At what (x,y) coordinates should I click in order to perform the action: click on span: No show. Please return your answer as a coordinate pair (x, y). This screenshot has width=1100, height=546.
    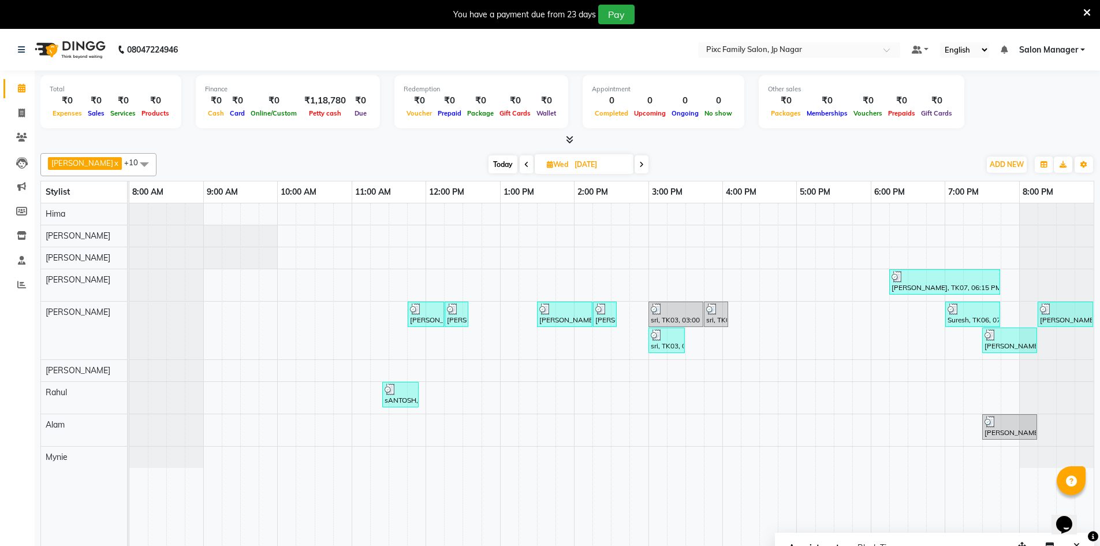
    Looking at the image, I should click on (718, 113).